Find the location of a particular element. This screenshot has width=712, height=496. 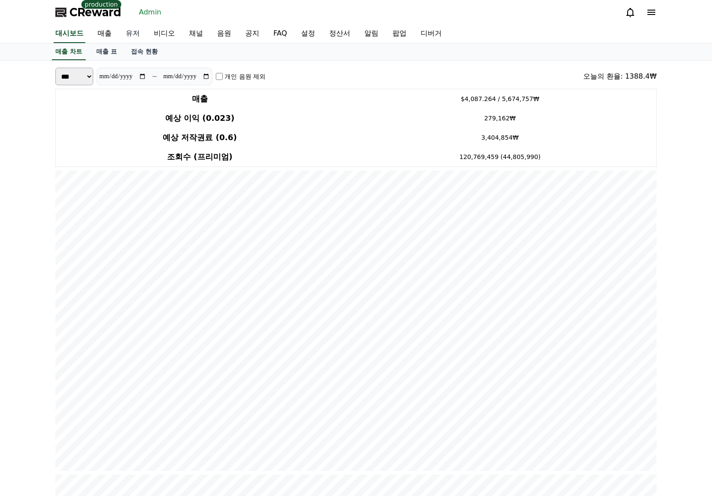

a: 음원 is located at coordinates (224, 34).